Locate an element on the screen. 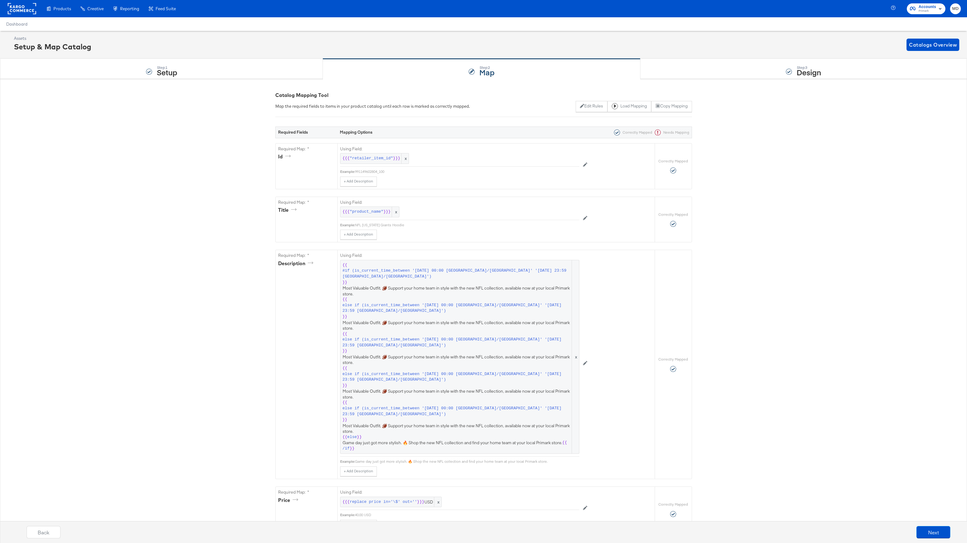 Image resolution: width=967 pixels, height=543 pixels. div: Catalog Mapping Tool is located at coordinates (484, 95).